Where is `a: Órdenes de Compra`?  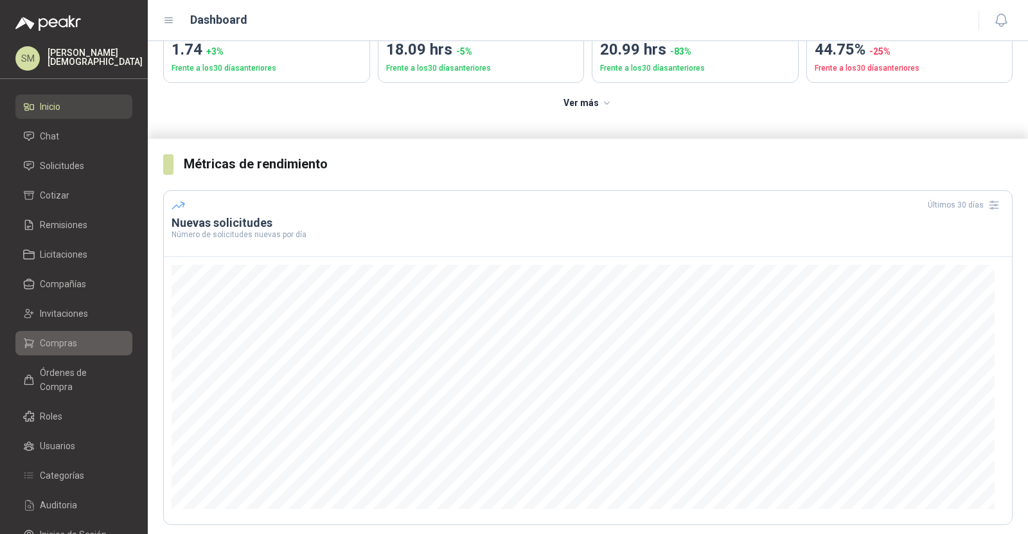 a: Órdenes de Compra is located at coordinates (74, 380).